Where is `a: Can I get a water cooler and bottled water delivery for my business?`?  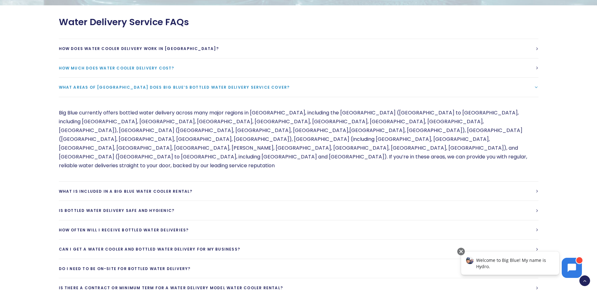
a: Can I get a water cooler and bottled water delivery for my business? is located at coordinates (299, 249).